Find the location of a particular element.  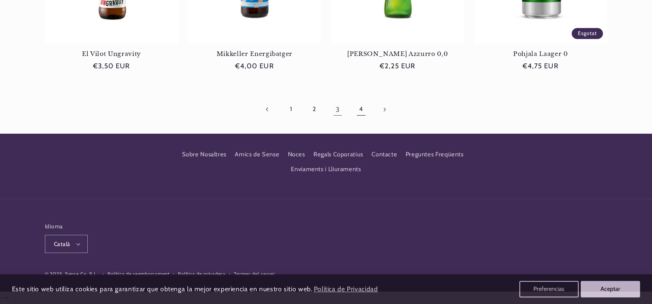

span: Català is located at coordinates (62, 244).